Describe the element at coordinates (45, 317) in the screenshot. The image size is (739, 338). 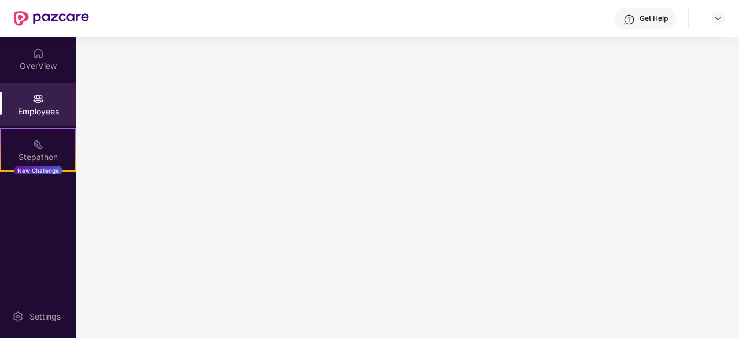
I see `div: Settings` at that location.